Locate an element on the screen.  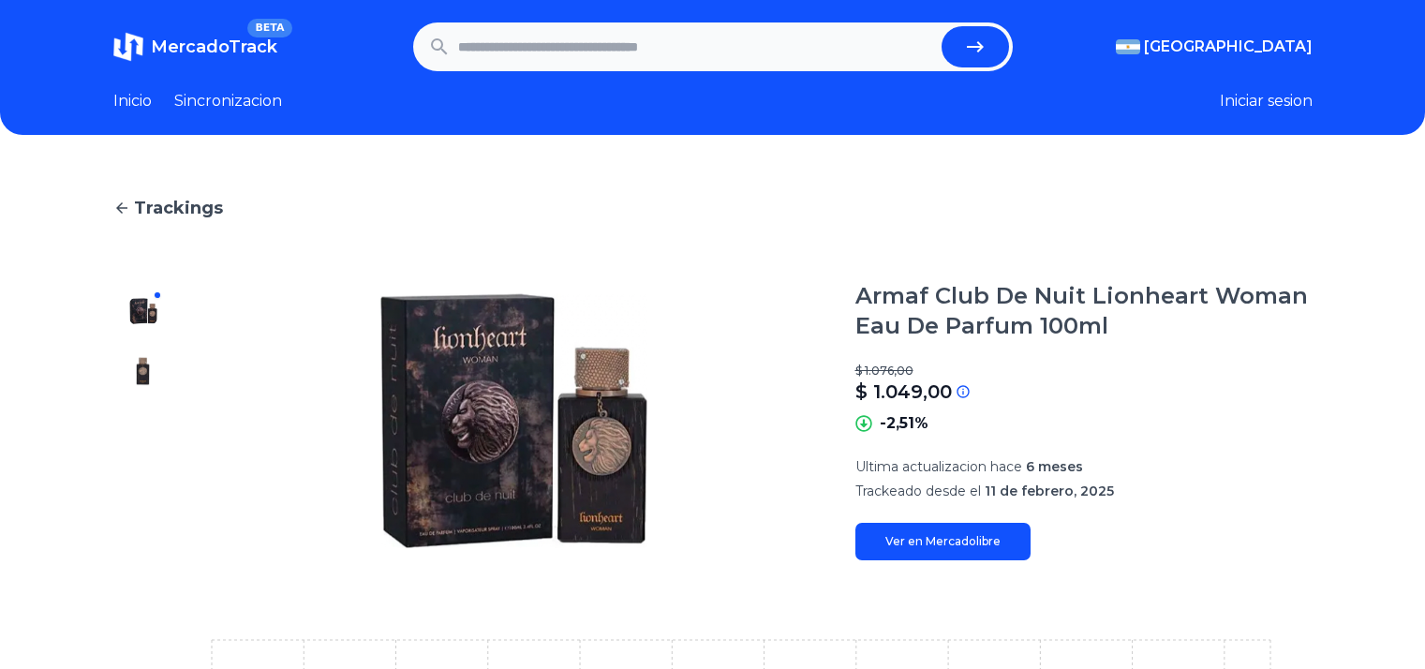
p: -2,51% is located at coordinates (904, 423).